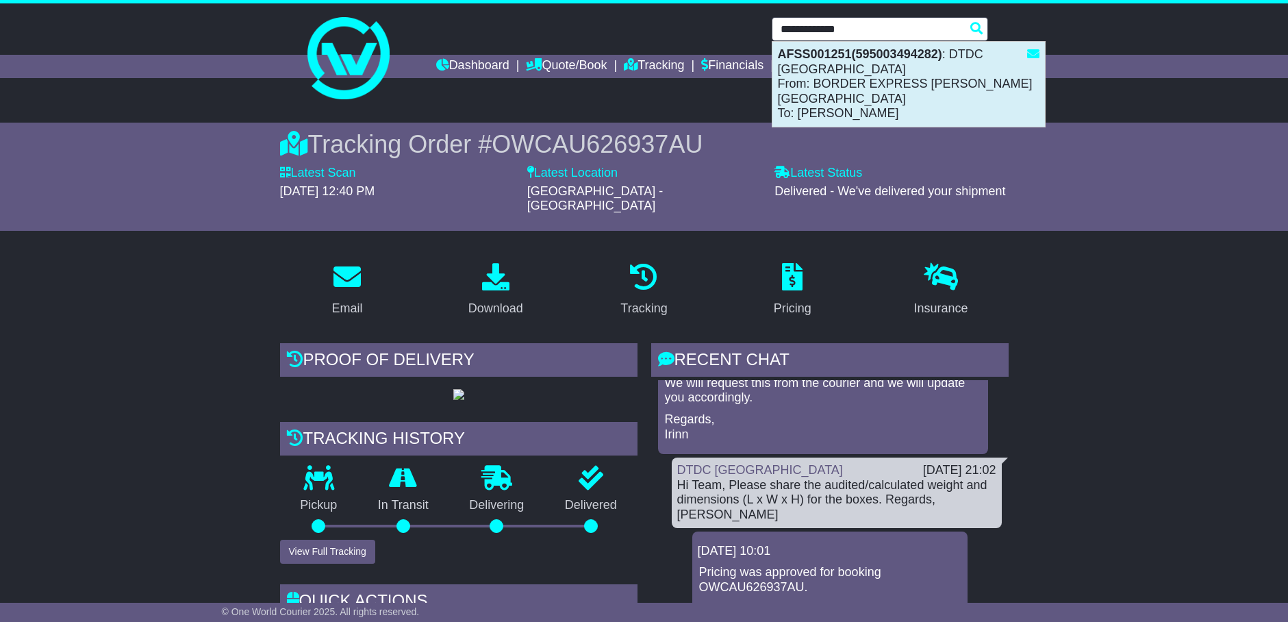  What do you see at coordinates (347, 290) in the screenshot?
I see `a: Email` at bounding box center [347, 290].